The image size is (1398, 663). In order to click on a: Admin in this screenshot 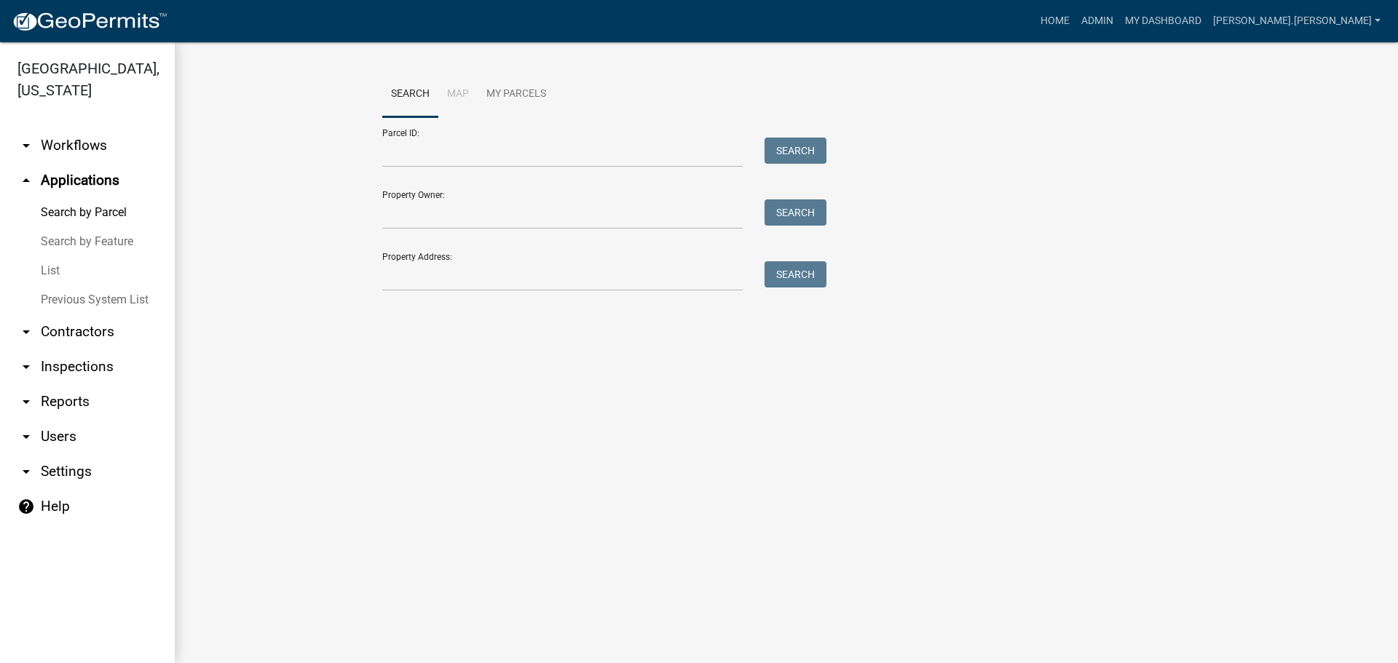, I will do `click(1097, 21)`.